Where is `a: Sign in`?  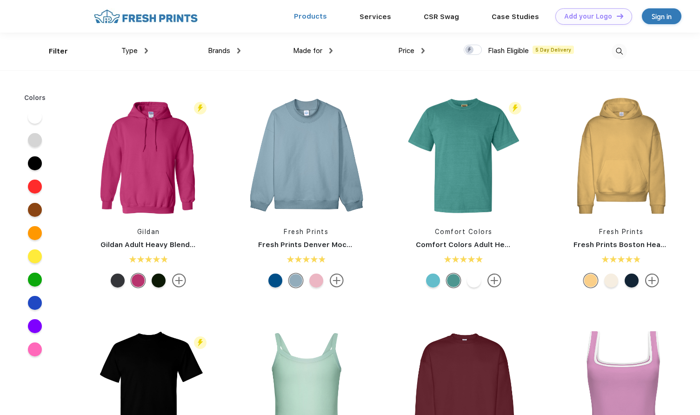
a: Sign in is located at coordinates (662, 16).